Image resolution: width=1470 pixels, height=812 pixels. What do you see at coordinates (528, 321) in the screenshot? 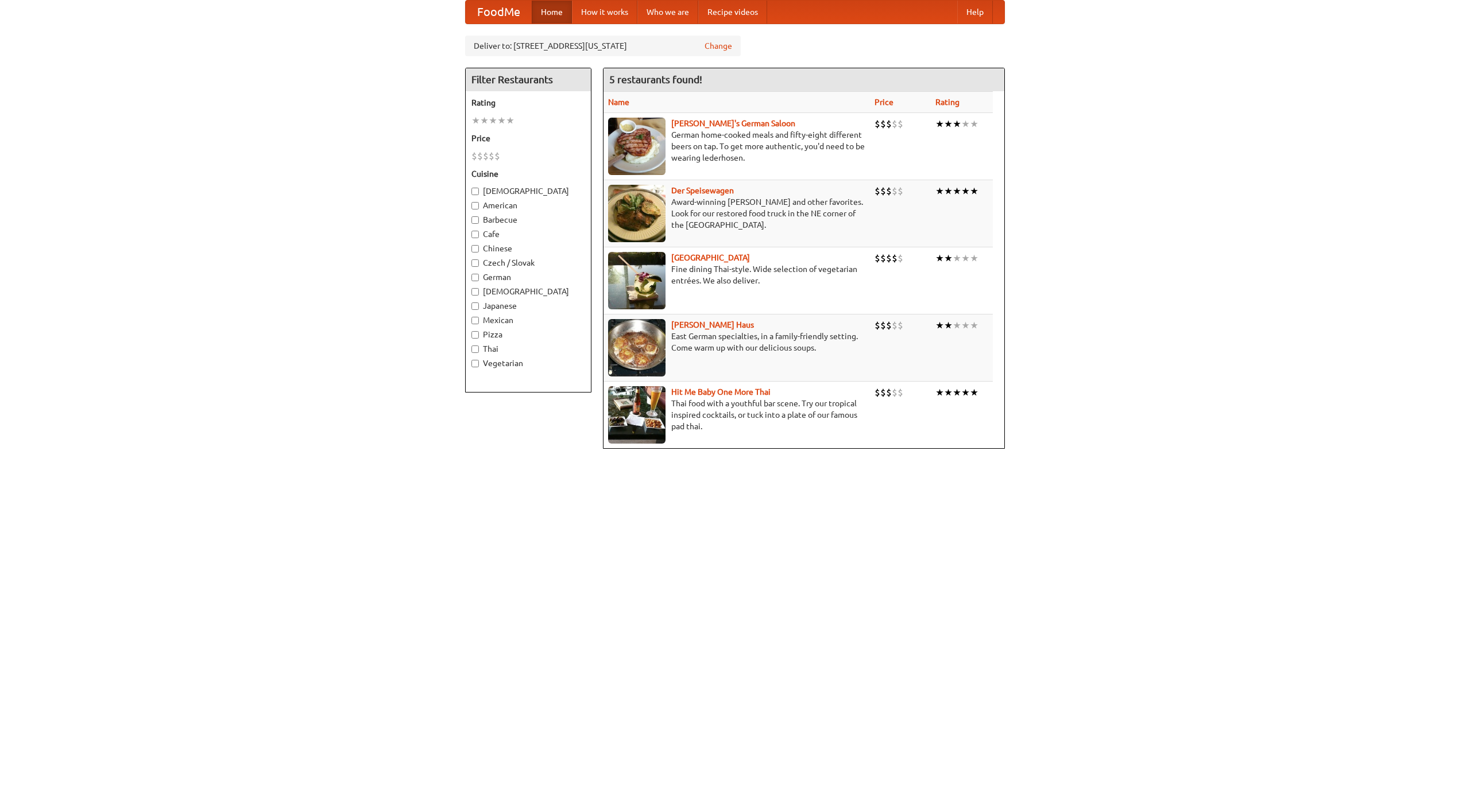
I see `label: Mexican` at bounding box center [528, 321].